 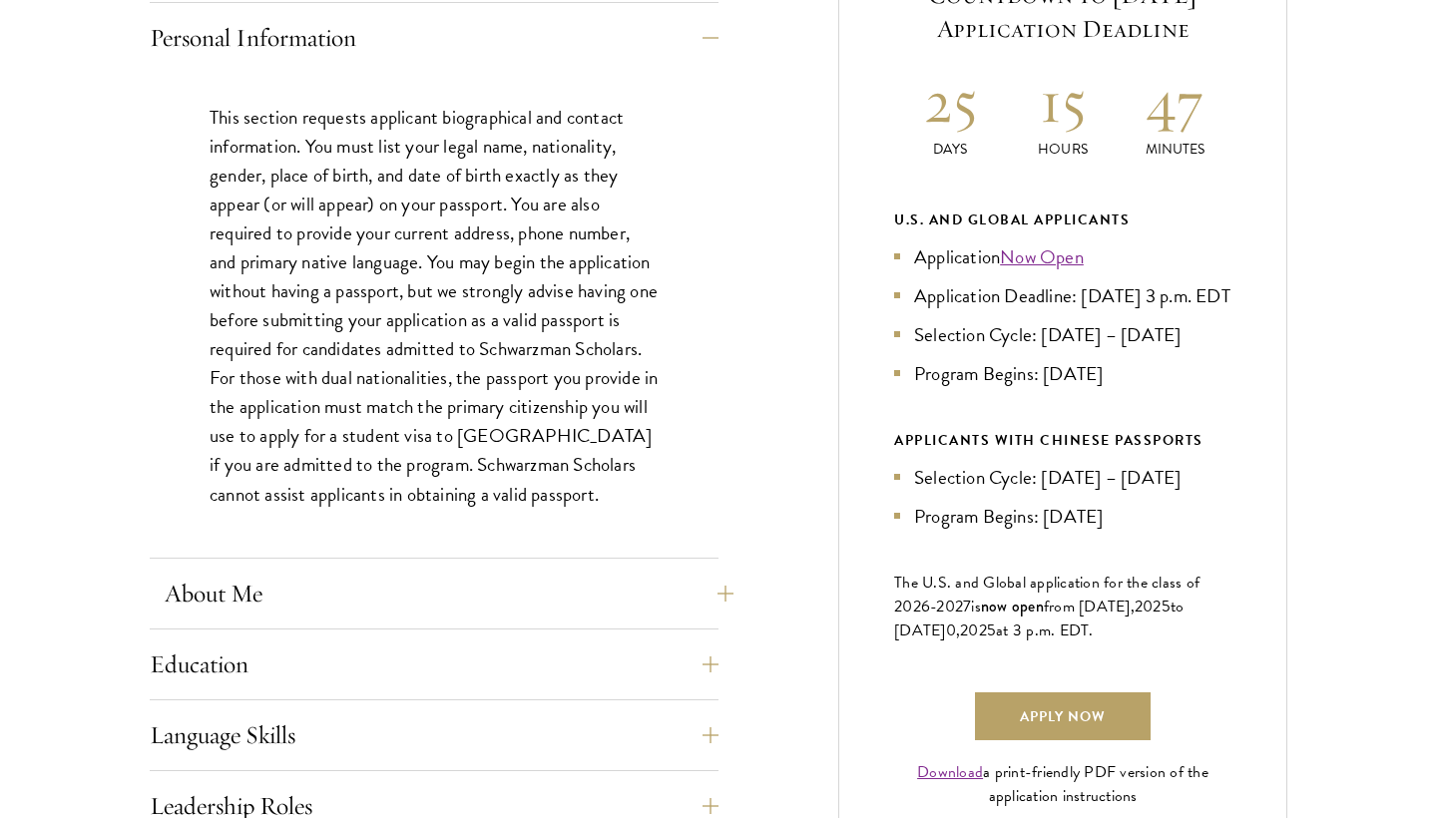 What do you see at coordinates (434, 305) in the screenshot?
I see `p: This section requests applicant biographical and contact information. You must list your legal na...` at bounding box center [434, 305].